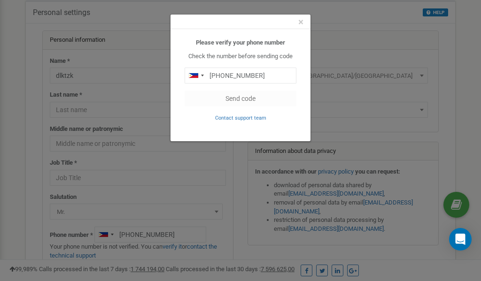 Image resolution: width=481 pixels, height=281 pixels. Describe the element at coordinates (241, 117) in the screenshot. I see `a: Contact support team` at that location.